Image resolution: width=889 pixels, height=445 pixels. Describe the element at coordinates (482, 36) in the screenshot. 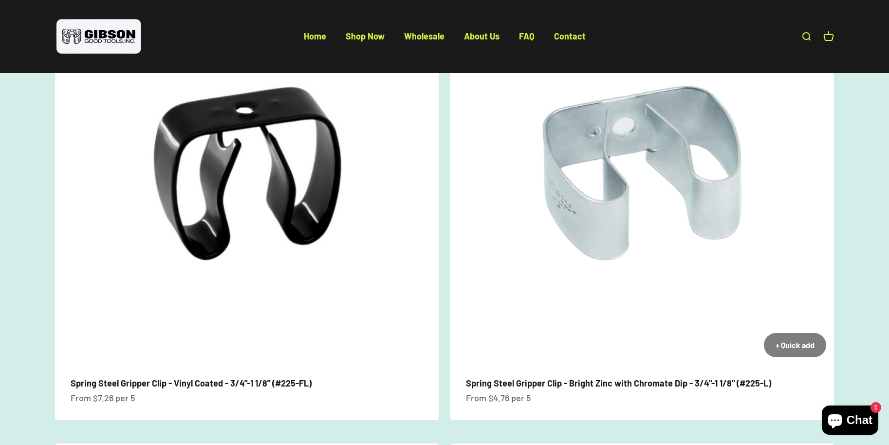

I see `a: About Us` at that location.